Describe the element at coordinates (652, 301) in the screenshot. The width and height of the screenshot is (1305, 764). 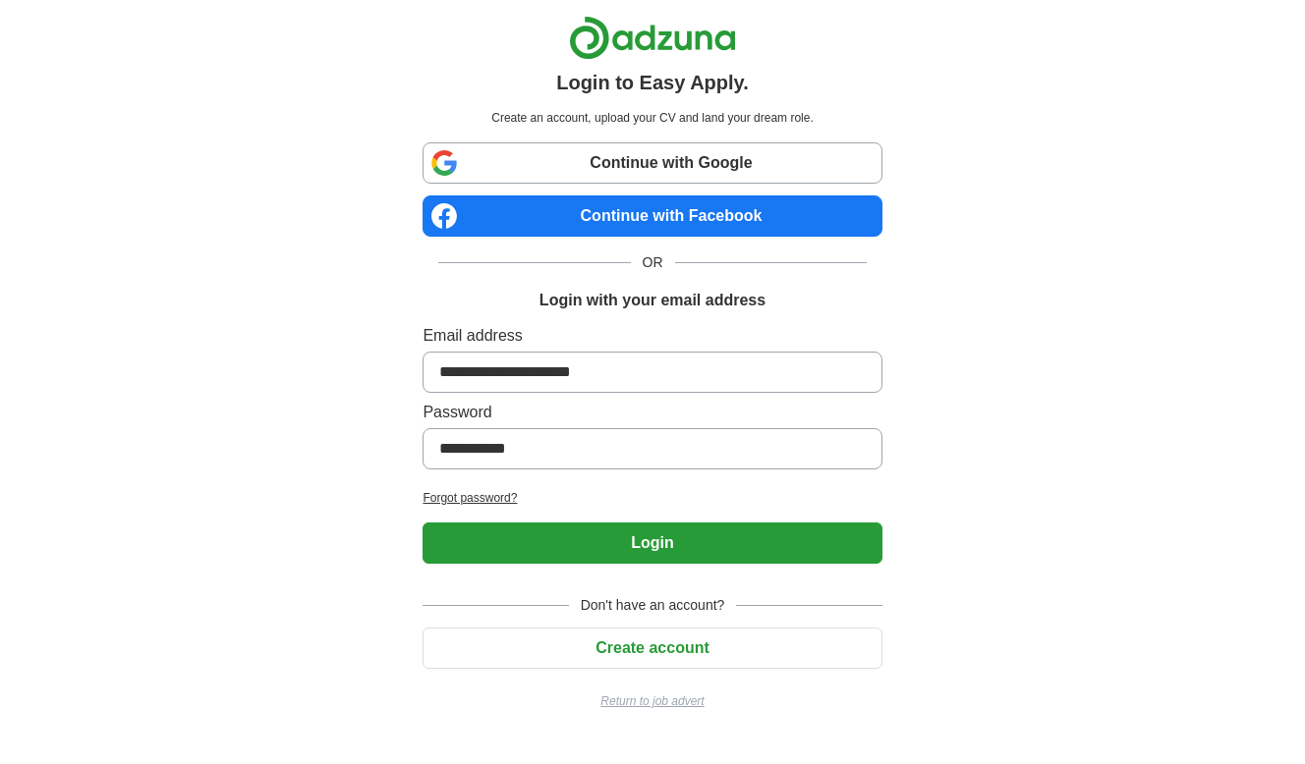
I see `h1: Login with your email address` at that location.